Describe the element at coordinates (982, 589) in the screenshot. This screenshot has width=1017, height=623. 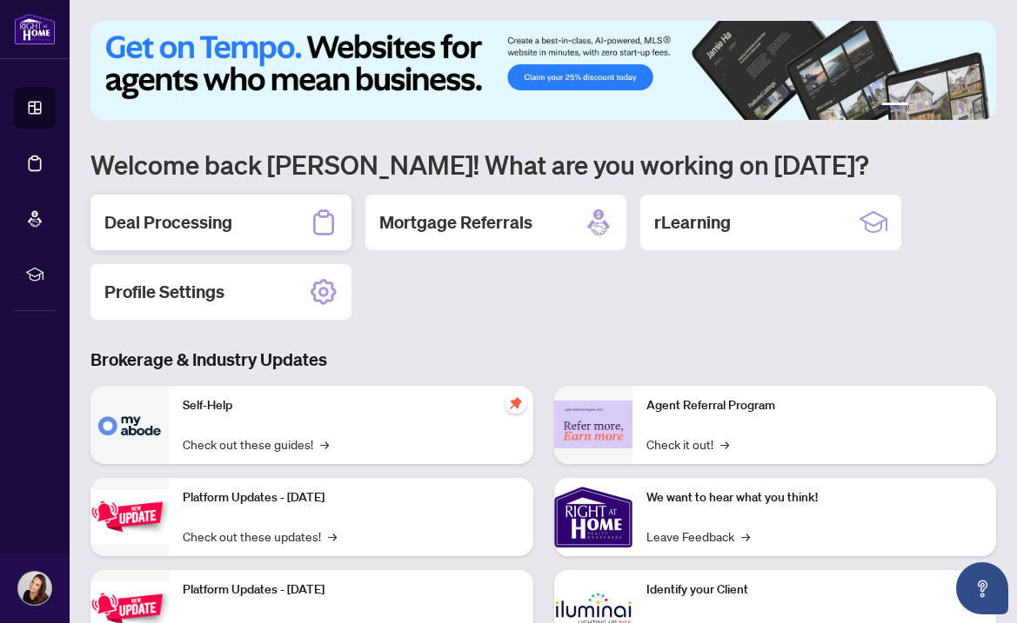
I see `button: Open asap` at that location.